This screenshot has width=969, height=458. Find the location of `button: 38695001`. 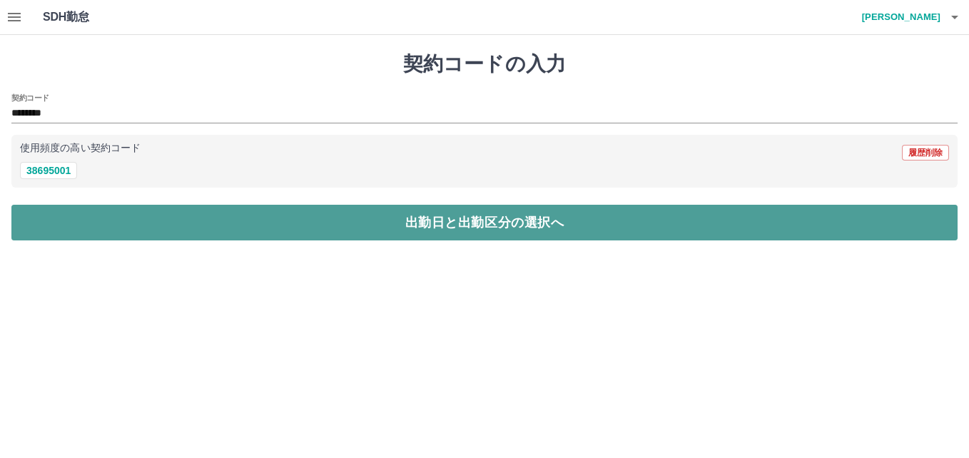

button: 38695001 is located at coordinates (49, 171).